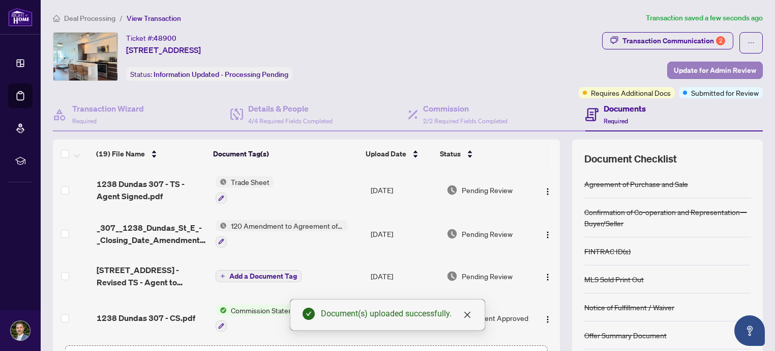  Describe the element at coordinates (152, 190) in the screenshot. I see `span: 1238 Dundas 307 - TS - Agent Signed.pdf` at that location.